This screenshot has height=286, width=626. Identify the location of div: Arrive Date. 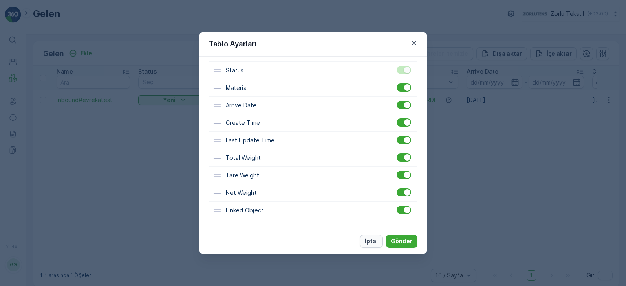
(313, 106).